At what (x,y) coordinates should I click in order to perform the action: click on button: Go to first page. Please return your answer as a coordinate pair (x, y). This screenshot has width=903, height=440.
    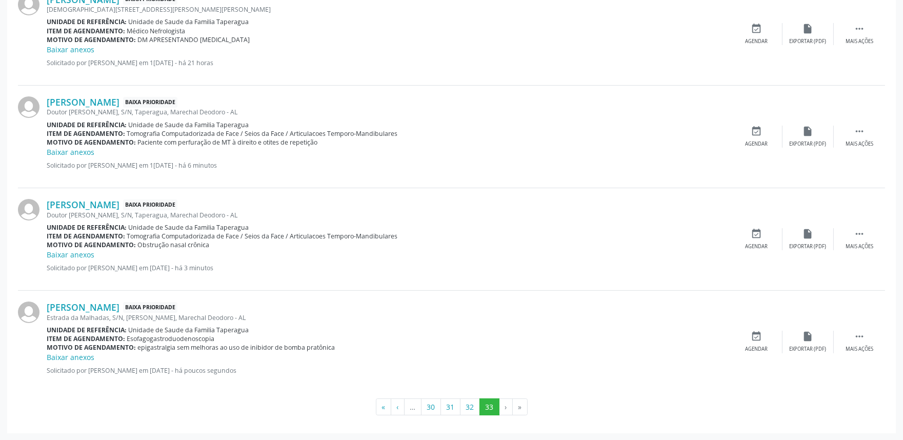
    Looking at the image, I should click on (384, 407).